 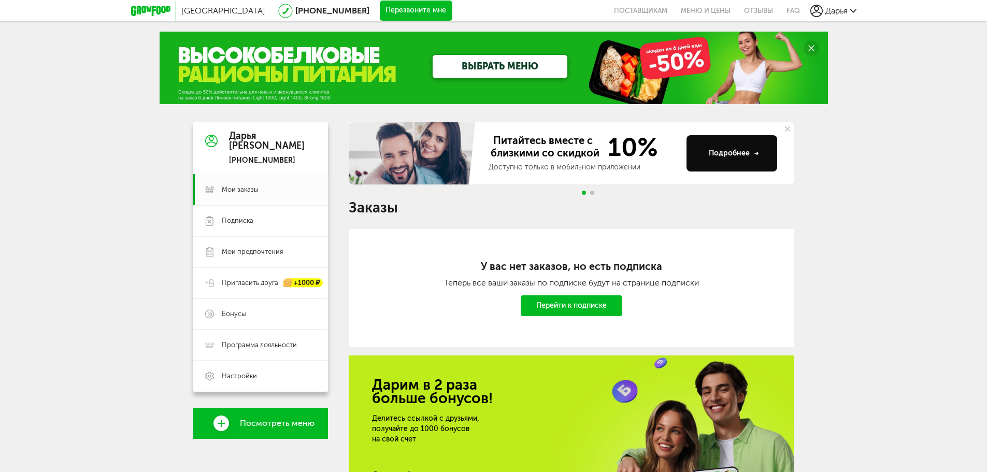 What do you see at coordinates (252, 252) in the screenshot?
I see `span: Мои предпочтения` at bounding box center [252, 252].